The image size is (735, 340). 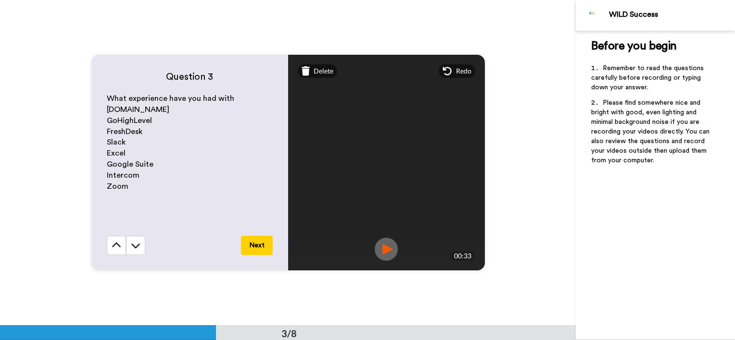 I want to click on span: Slack, so click(x=116, y=142).